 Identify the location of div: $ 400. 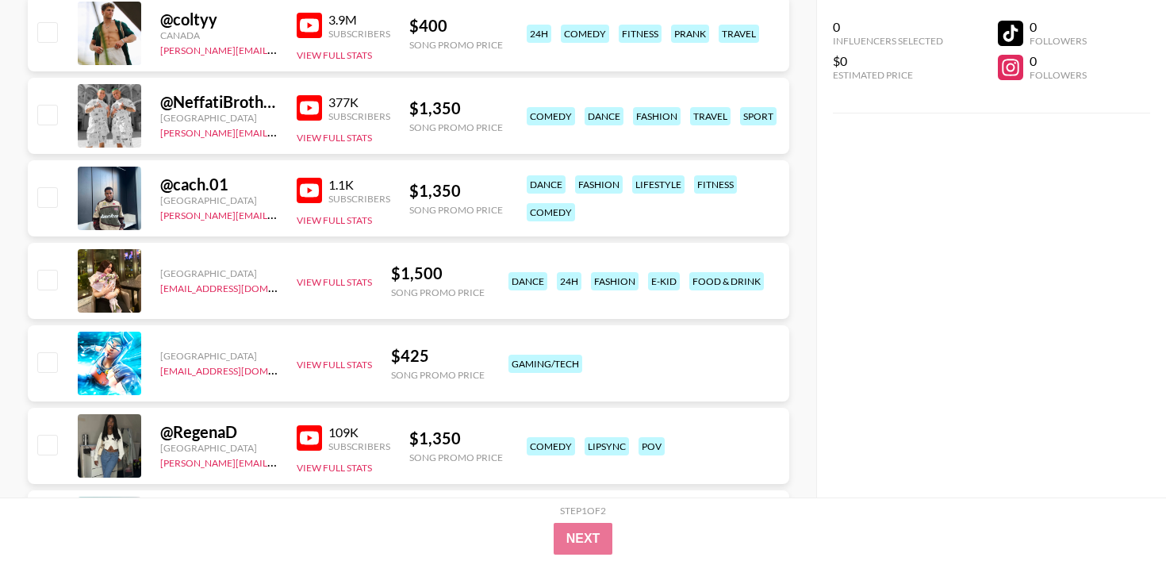
(456, 25).